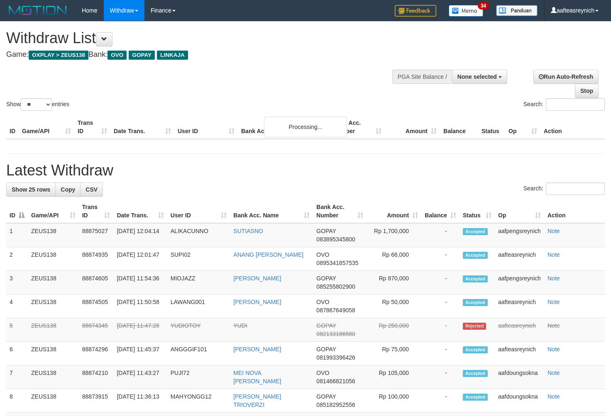  I want to click on th: Status: activate to sort column ascending, so click(477, 211).